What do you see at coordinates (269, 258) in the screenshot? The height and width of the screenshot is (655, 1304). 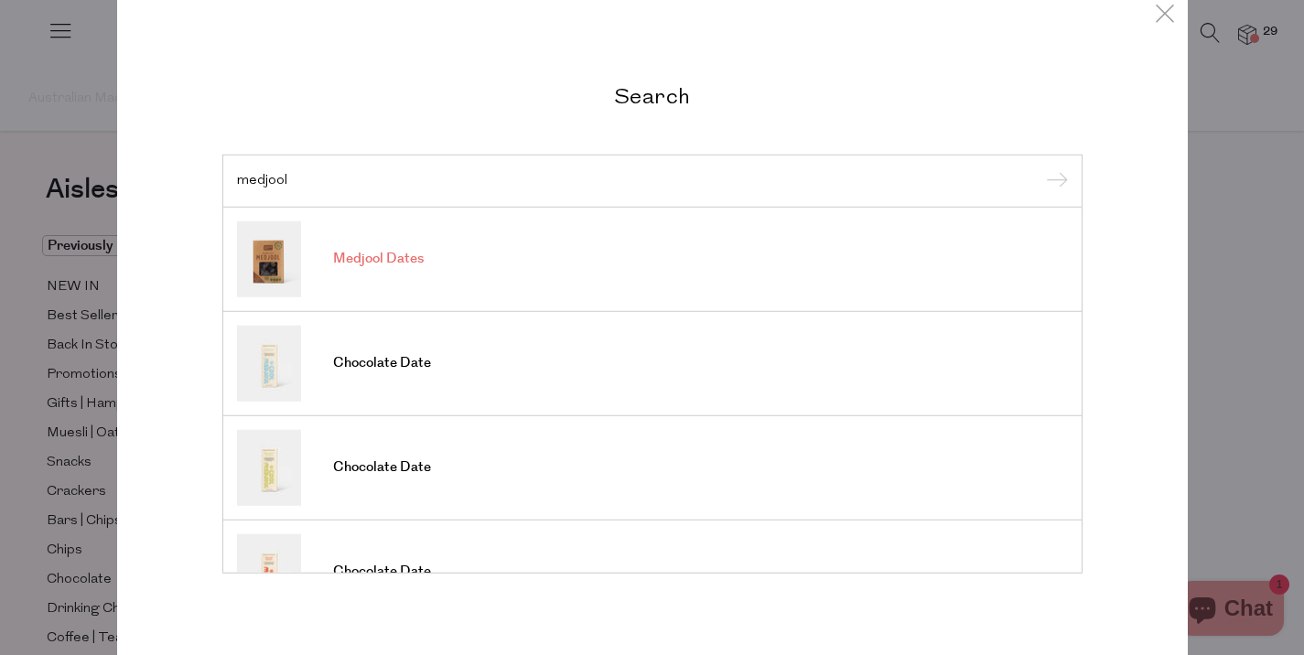 I see `img: Medjool Dates` at bounding box center [269, 258].